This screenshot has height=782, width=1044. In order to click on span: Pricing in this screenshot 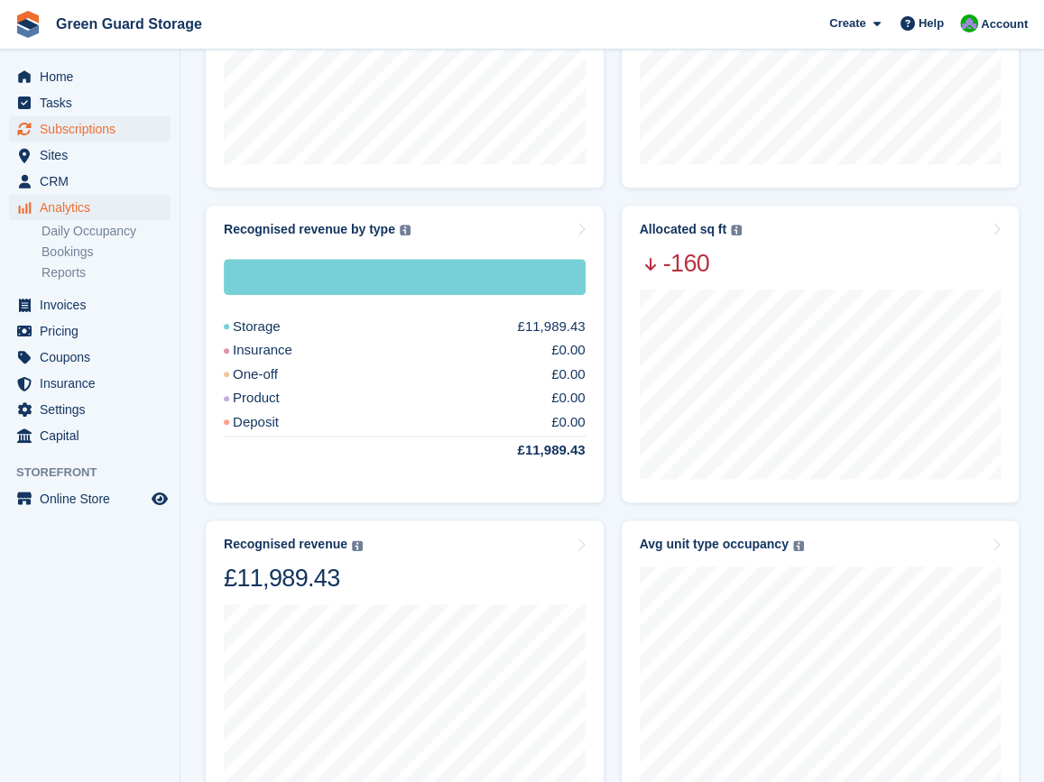, I will do `click(94, 331)`.